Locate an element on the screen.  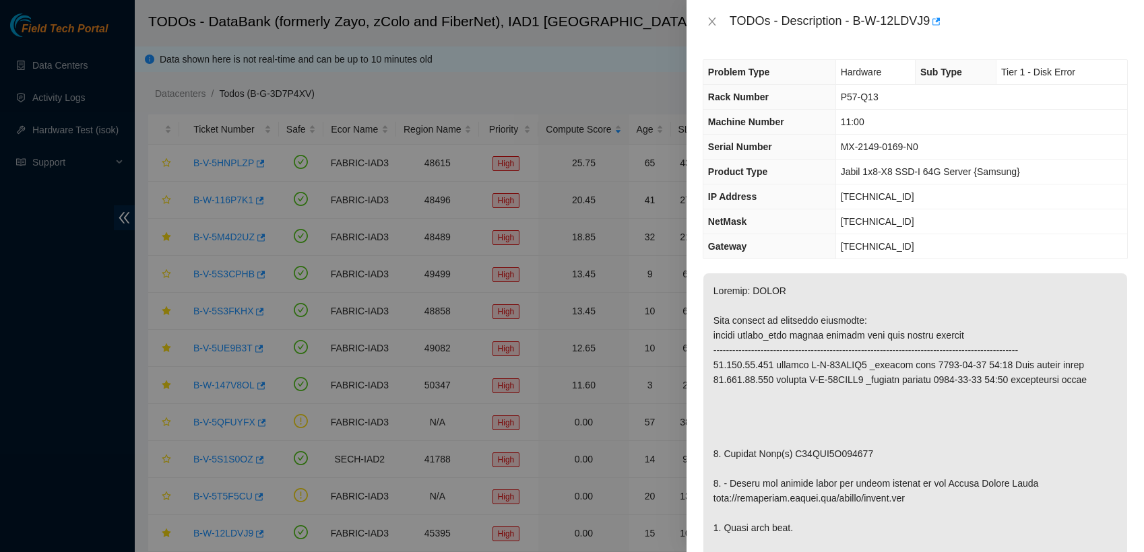
span: Serial Number is located at coordinates (739, 147).